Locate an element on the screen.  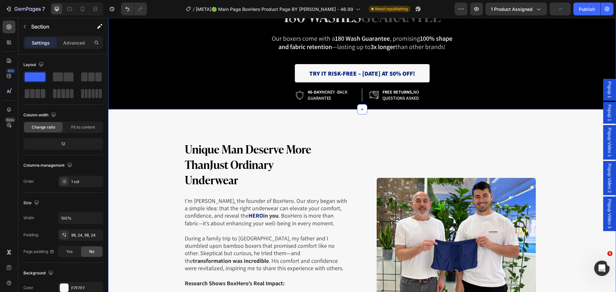
p: money -back guarantee is located at coordinates (223, 77).